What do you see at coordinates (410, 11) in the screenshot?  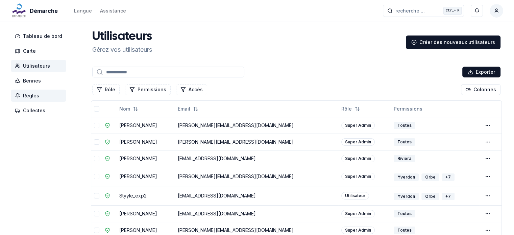 I see `span: recherche ...` at bounding box center [410, 11].